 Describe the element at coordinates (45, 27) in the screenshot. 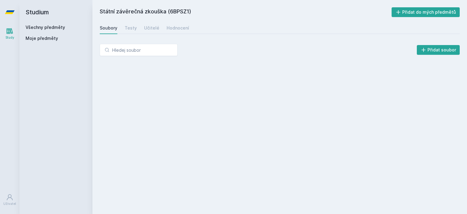

I see `a: Všechny předměty` at that location.